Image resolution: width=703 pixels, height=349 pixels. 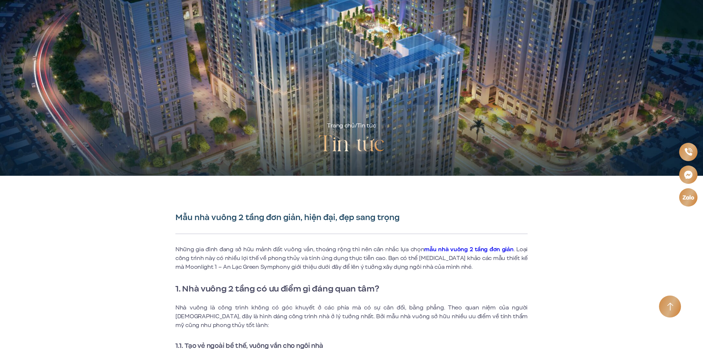 What do you see at coordinates (351, 317) in the screenshot?
I see `p: Nhà vuông là công trình không có góc khuyết ở các phía mà có sự cân đối, bằng phẳng. Theo quan ni...` at bounding box center [351, 317].